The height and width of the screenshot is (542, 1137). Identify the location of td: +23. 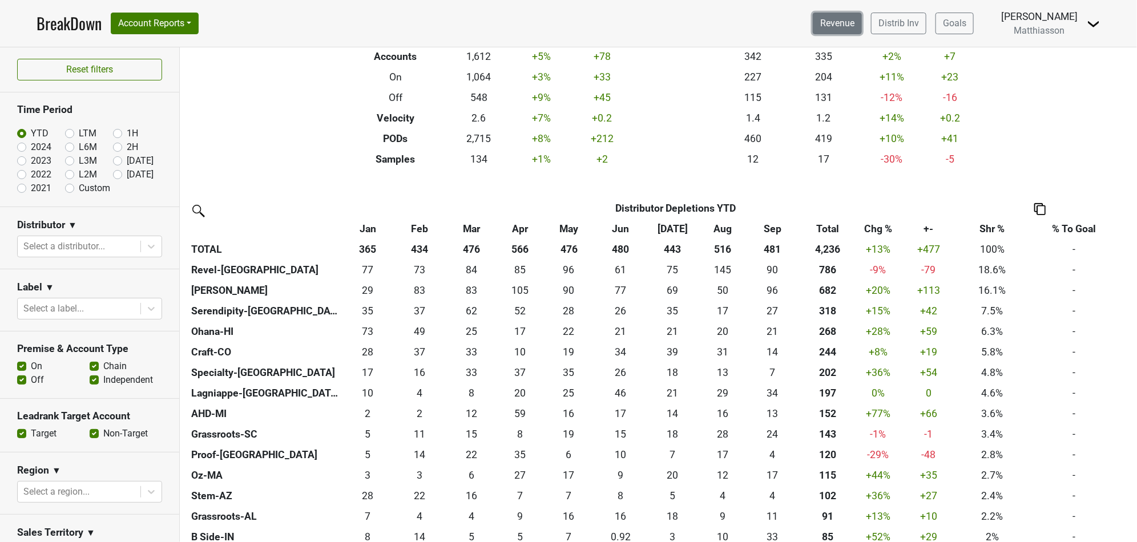
(950, 77).